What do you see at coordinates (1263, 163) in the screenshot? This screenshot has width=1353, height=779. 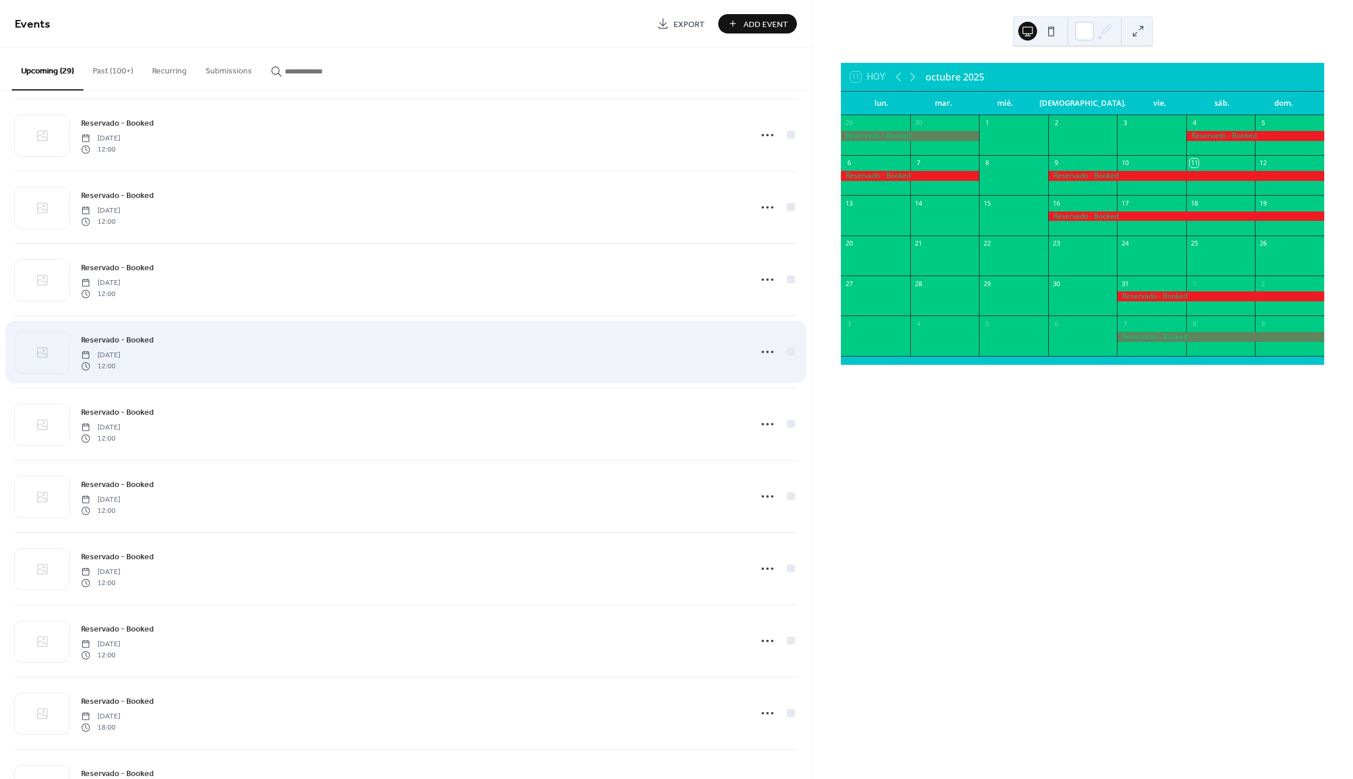 I see `div: 12` at bounding box center [1263, 163].